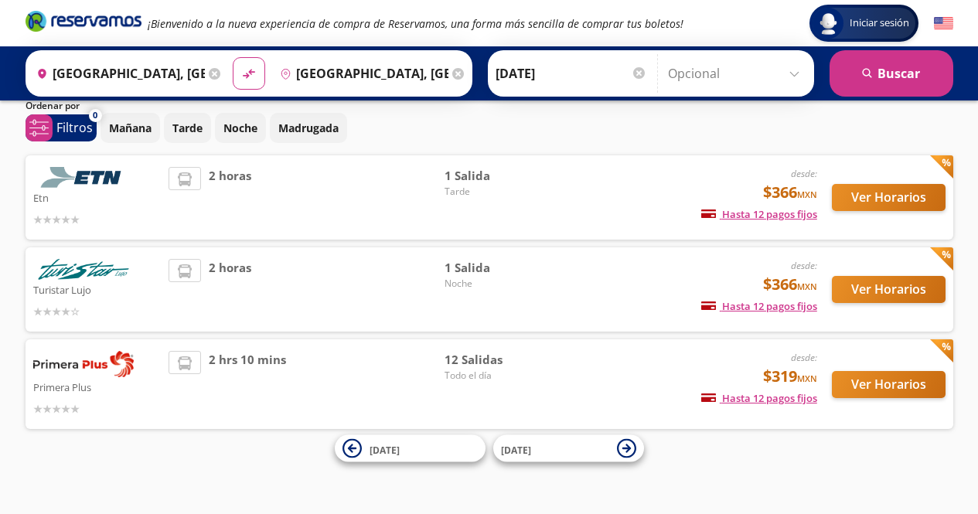 The height and width of the screenshot is (514, 978). Describe the element at coordinates (61, 128) in the screenshot. I see `button: 0Filtros` at that location.